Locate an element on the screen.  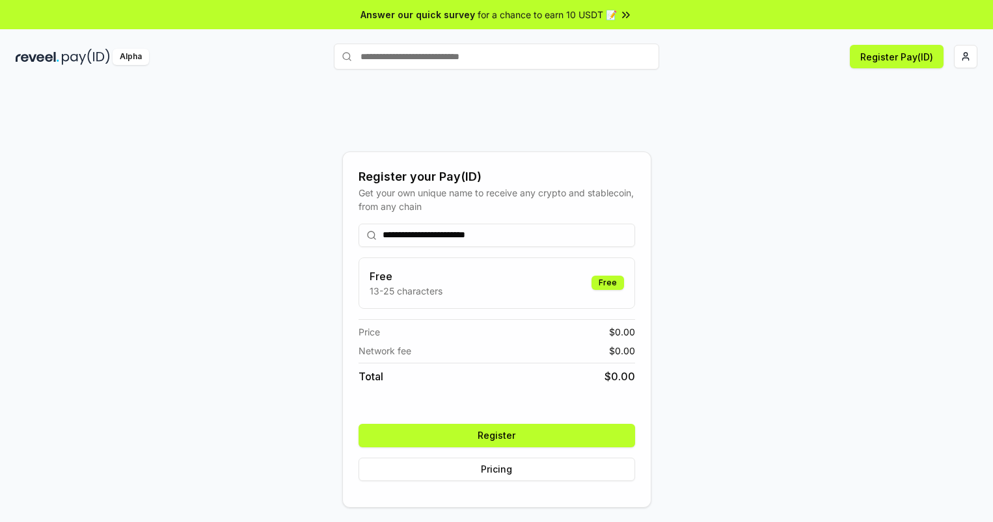
img: reveel_dark is located at coordinates (37, 57).